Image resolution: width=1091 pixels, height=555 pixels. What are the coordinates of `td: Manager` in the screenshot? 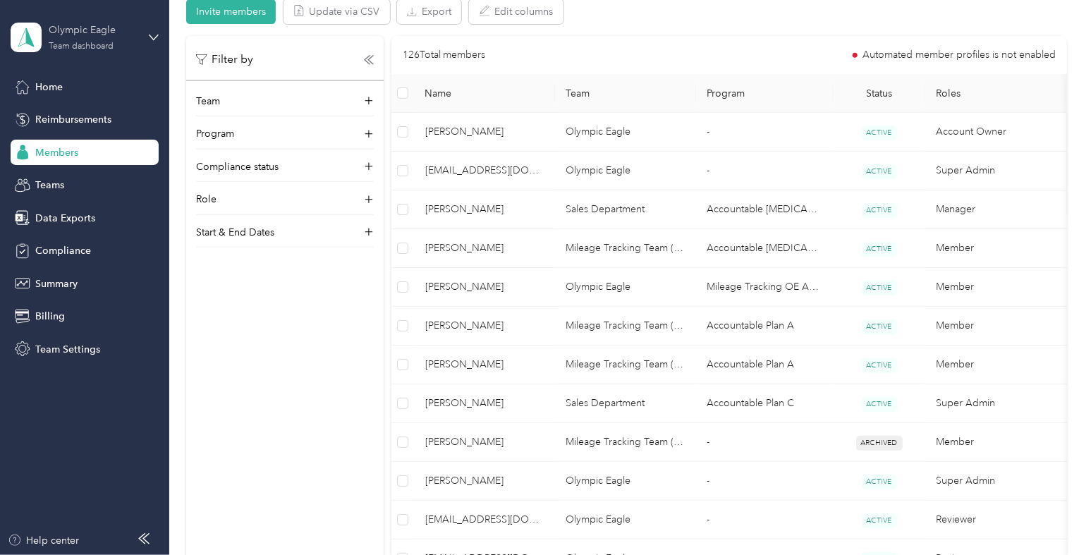 It's located at (996, 210).